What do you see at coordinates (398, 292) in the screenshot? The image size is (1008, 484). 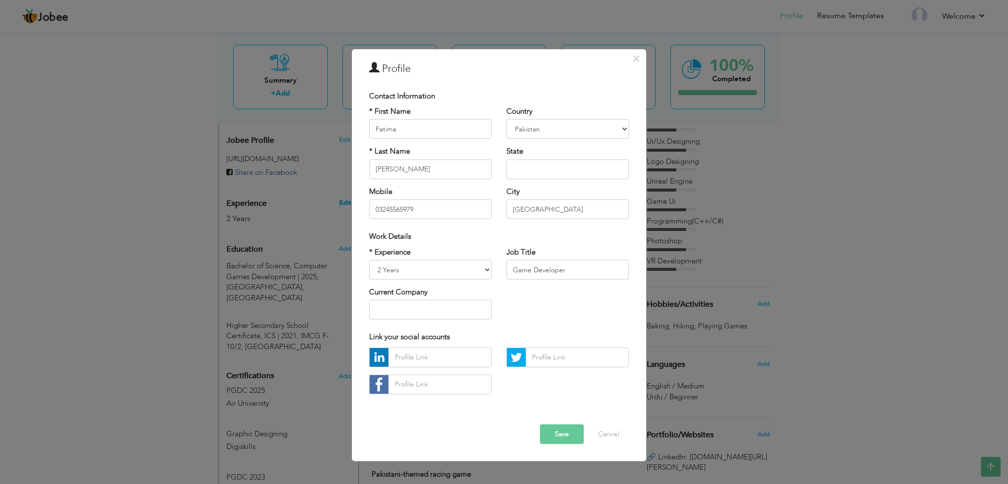 I see `label: Current Company` at bounding box center [398, 292].